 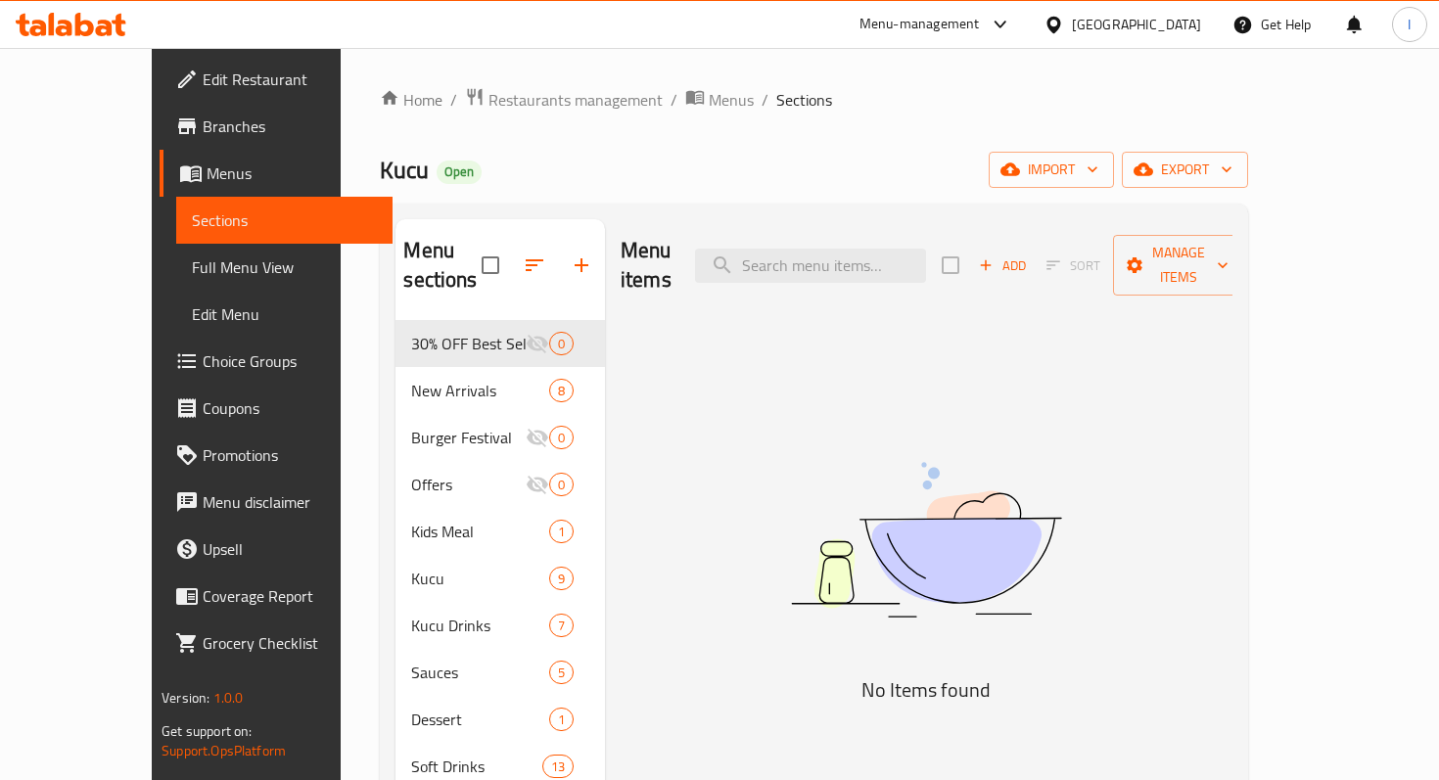 I want to click on span: Manage items, so click(x=1179, y=265).